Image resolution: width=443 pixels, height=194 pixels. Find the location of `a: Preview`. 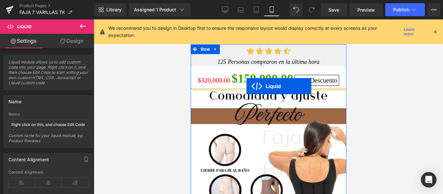

a: Preview is located at coordinates (366, 10).